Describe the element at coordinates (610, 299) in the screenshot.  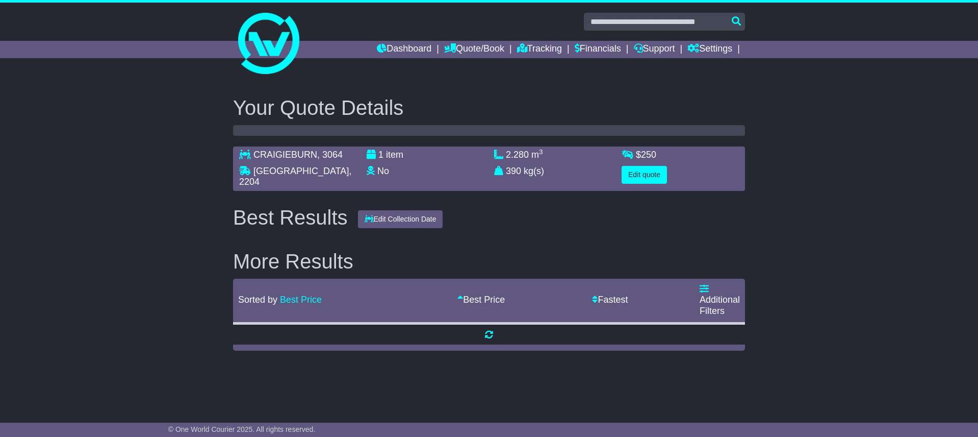
I see `a: Fastest` at that location.